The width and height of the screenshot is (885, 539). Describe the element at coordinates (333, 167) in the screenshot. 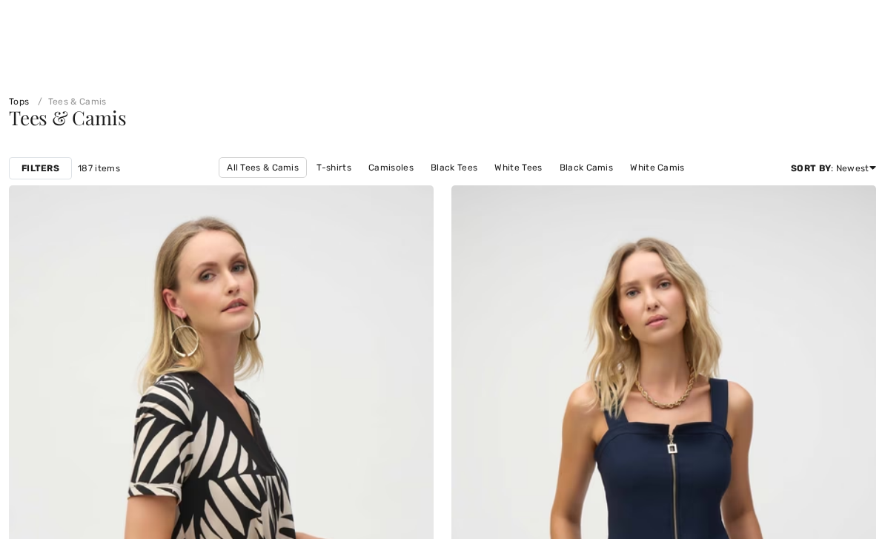

I see `a: T-shirts` at that location.